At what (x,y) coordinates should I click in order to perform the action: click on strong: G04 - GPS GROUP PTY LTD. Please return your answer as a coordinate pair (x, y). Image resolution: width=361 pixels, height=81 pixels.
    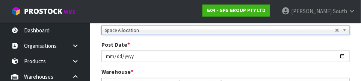
    Looking at the image, I should click on (236, 10).